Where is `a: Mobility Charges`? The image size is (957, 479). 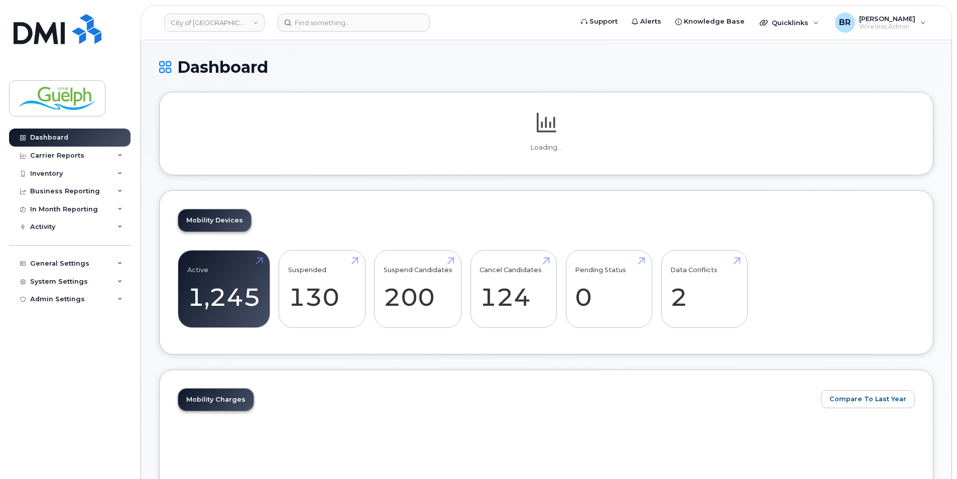 a: Mobility Charges is located at coordinates (216, 400).